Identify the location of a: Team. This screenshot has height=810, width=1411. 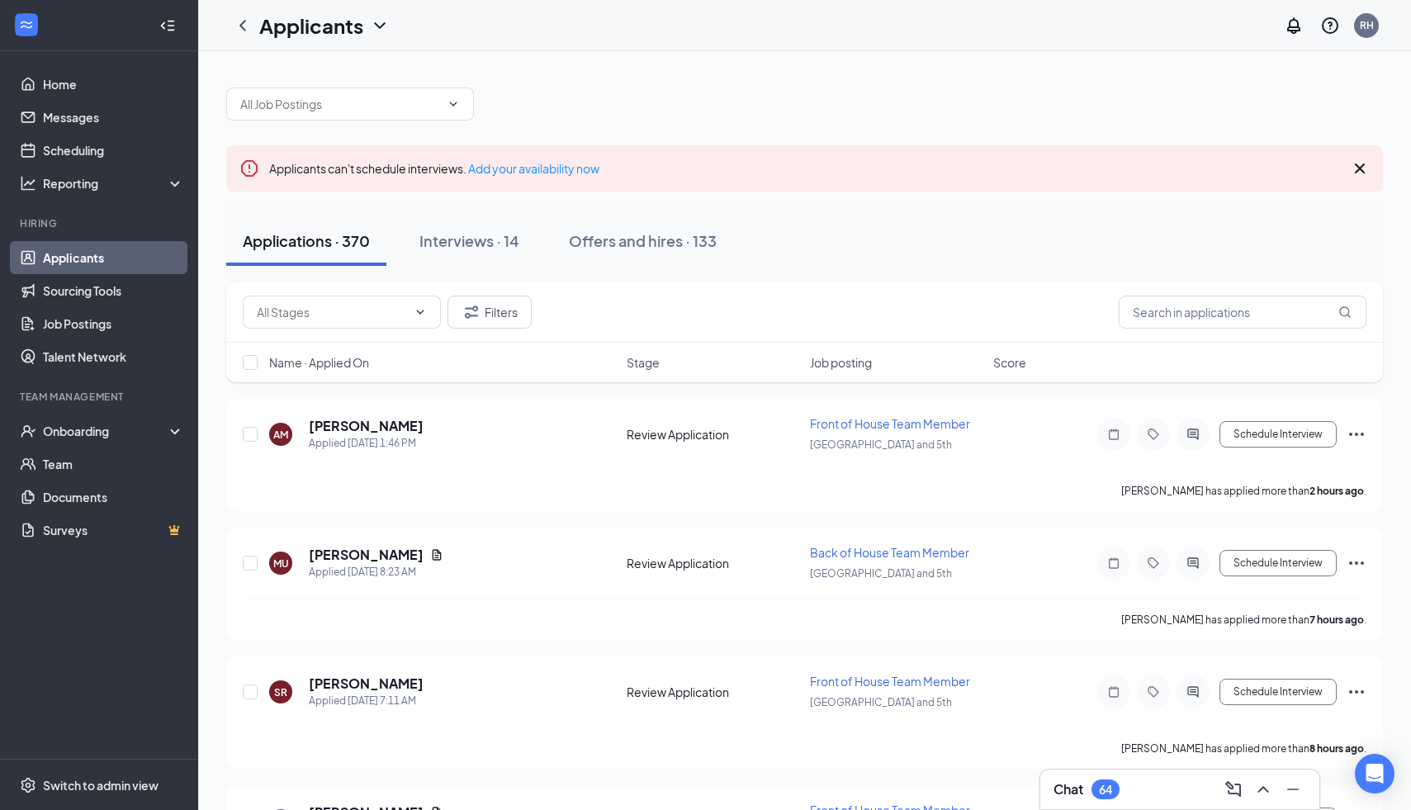
(113, 464).